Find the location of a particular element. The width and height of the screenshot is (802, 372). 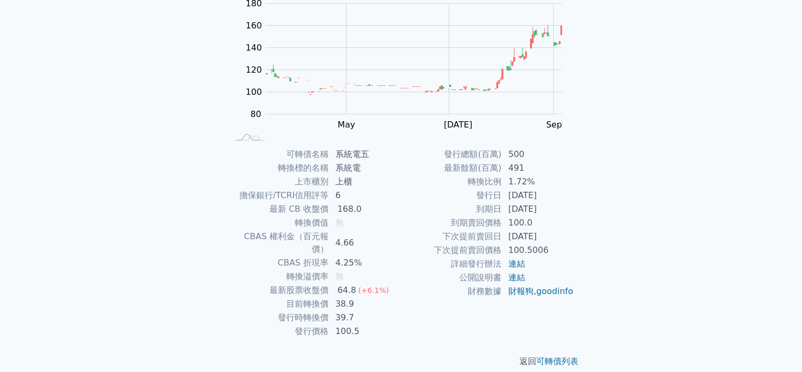

div: 64.8 is located at coordinates (347, 291).